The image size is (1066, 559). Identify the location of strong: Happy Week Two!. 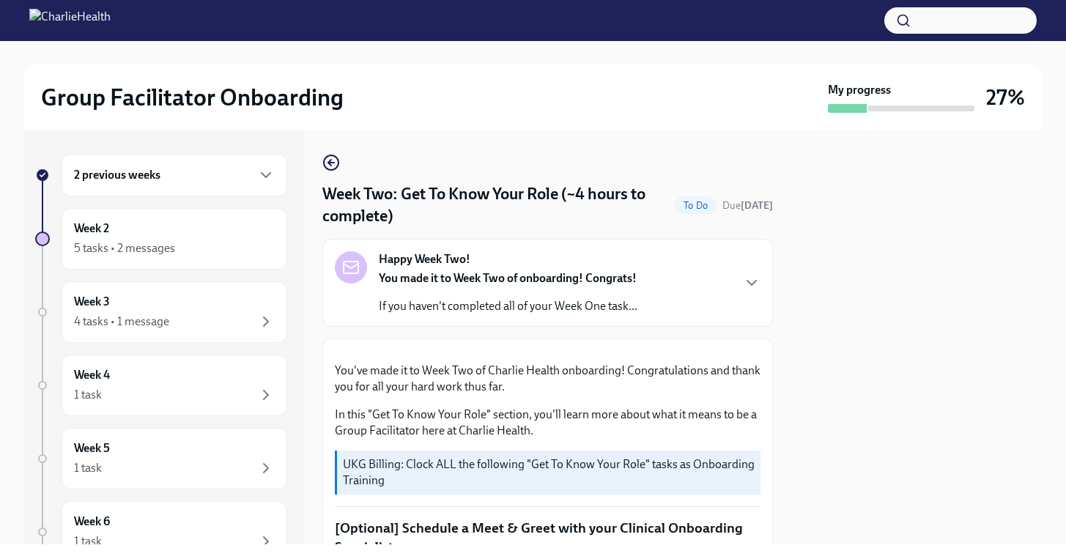
(424, 259).